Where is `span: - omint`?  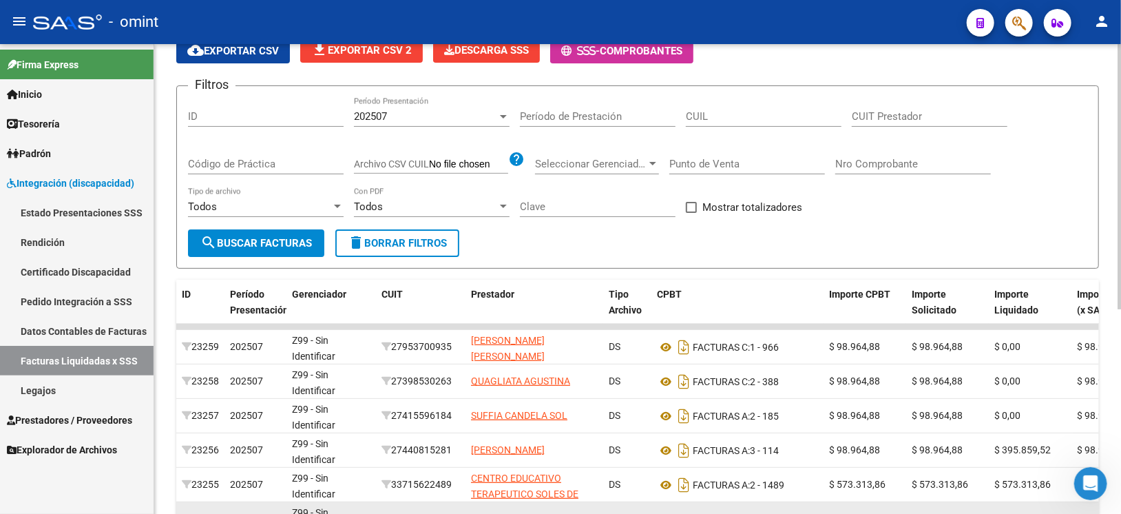
span: - omint is located at coordinates (134, 22).